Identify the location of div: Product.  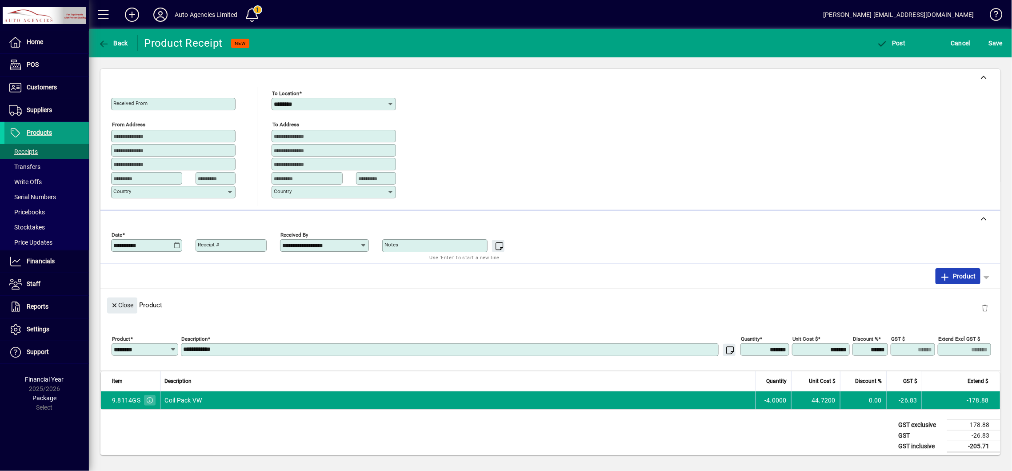
(550, 304).